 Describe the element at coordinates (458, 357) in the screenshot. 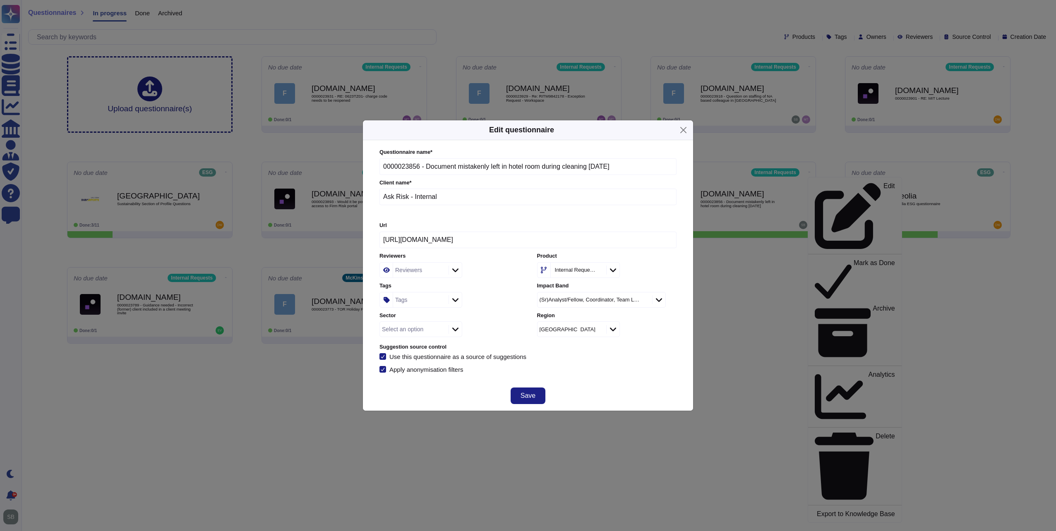

I see `div: Use this questionnaire as a source of suggestions` at that location.